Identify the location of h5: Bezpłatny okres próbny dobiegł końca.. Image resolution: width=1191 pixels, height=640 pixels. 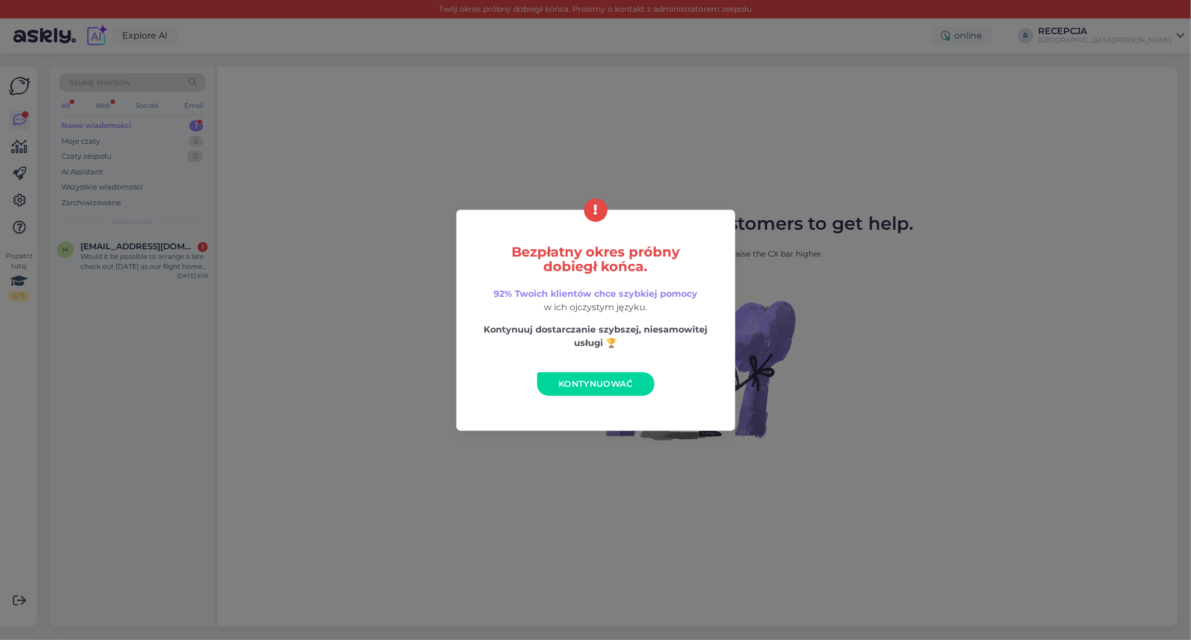
(596, 259).